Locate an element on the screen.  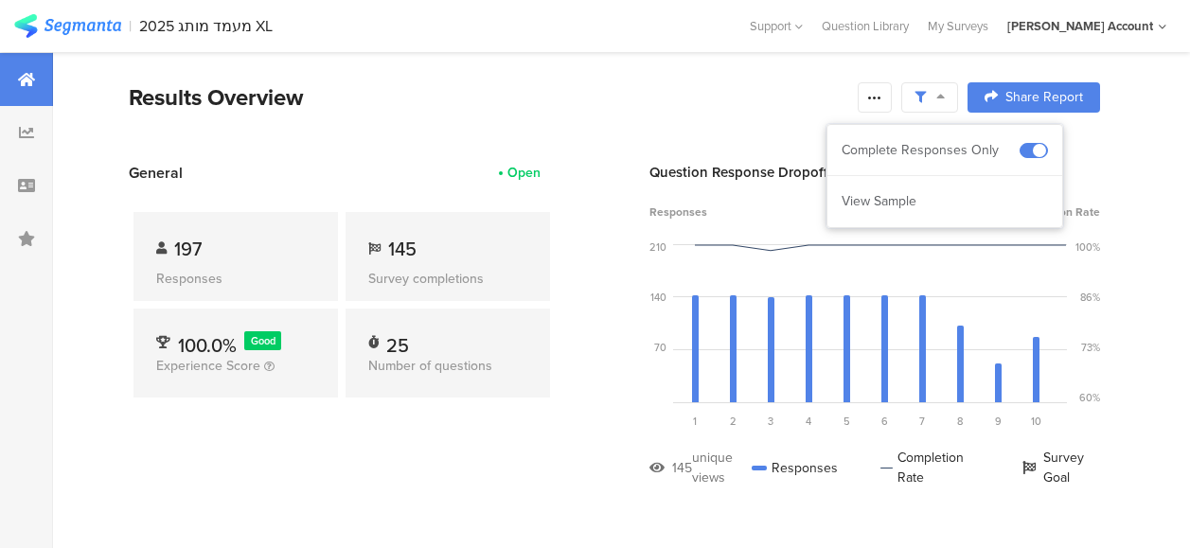
span: Share Report is located at coordinates (1044, 98).